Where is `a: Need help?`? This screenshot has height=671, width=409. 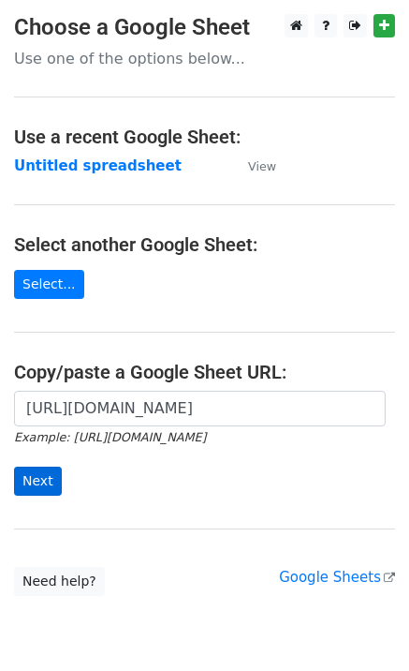 a: Need help? is located at coordinates (59, 581).